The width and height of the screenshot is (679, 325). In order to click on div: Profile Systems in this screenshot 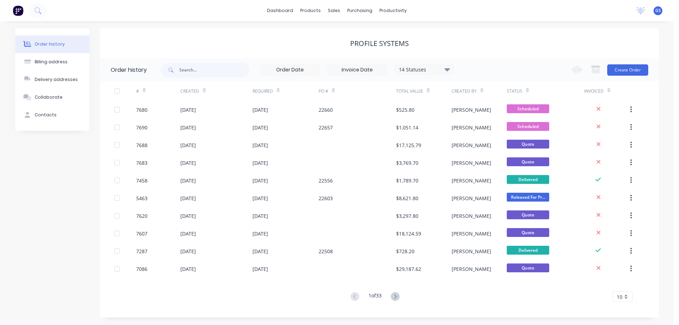, I will do `click(380, 44)`.